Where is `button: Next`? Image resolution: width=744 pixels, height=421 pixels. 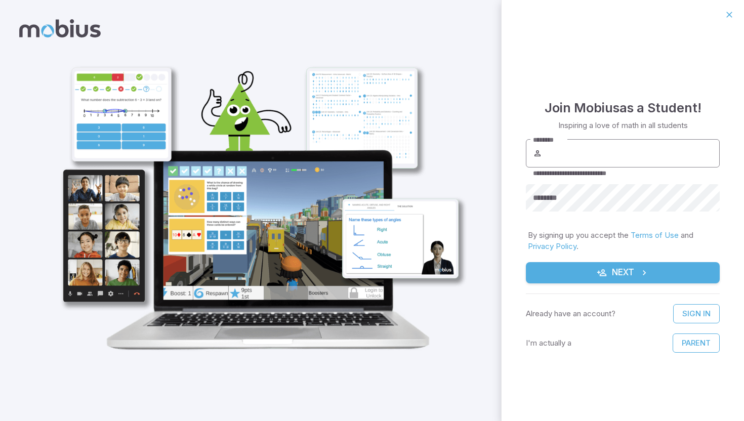 button: Next is located at coordinates (623, 273).